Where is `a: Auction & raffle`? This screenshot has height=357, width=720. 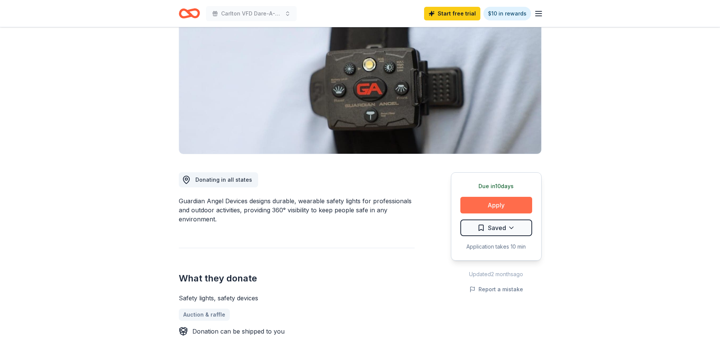 a: Auction & raffle is located at coordinates (204, 315).